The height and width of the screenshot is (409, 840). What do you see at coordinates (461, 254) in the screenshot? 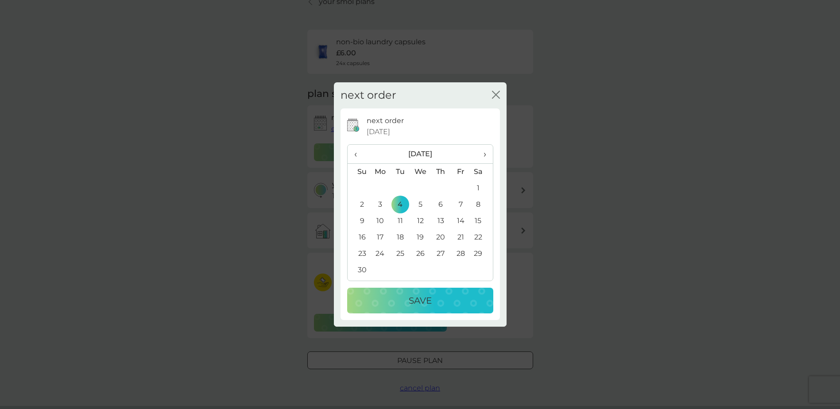
I see `td: 28` at bounding box center [461, 254].